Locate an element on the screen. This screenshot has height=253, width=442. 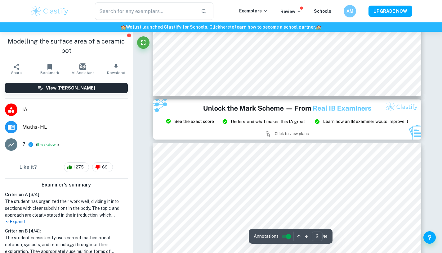
img: AI Assistant is located at coordinates (83, 67).